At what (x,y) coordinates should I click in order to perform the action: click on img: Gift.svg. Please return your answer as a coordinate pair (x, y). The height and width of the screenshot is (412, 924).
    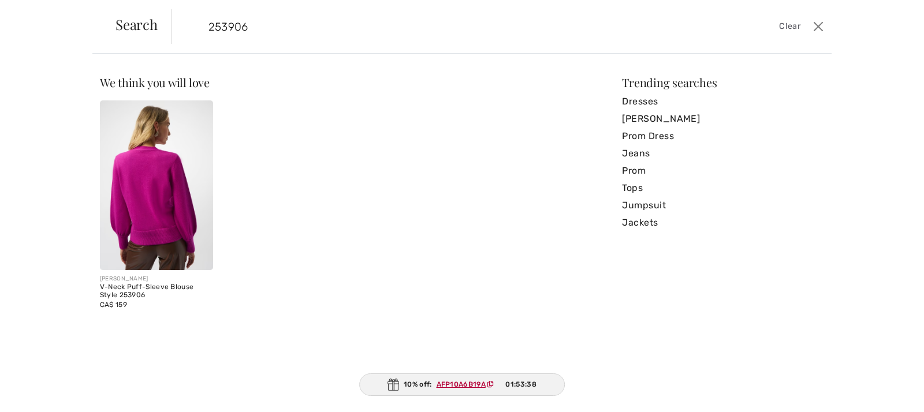
    Looking at the image, I should click on (393, 384).